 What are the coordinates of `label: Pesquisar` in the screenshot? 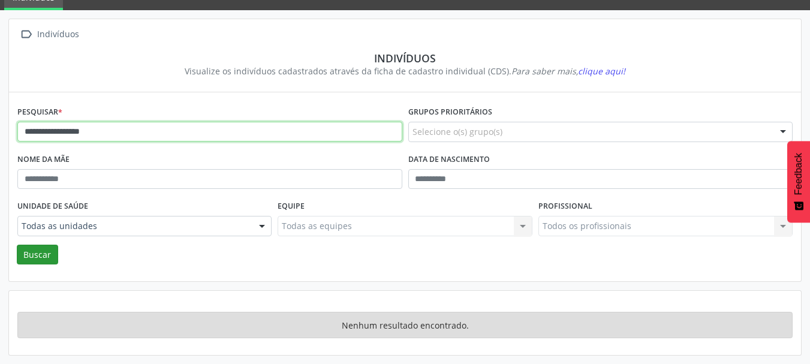 It's located at (40, 112).